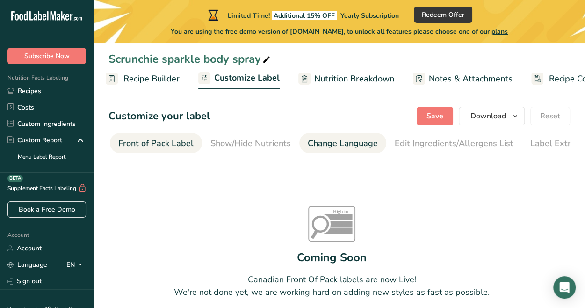 The image size is (585, 308). What do you see at coordinates (143, 79) in the screenshot?
I see `a: Recipe Builder` at bounding box center [143, 79].